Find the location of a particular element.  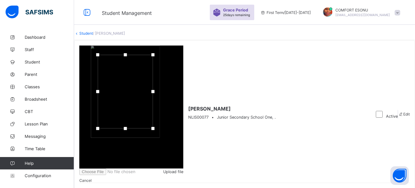

a: Student is located at coordinates (86, 33).